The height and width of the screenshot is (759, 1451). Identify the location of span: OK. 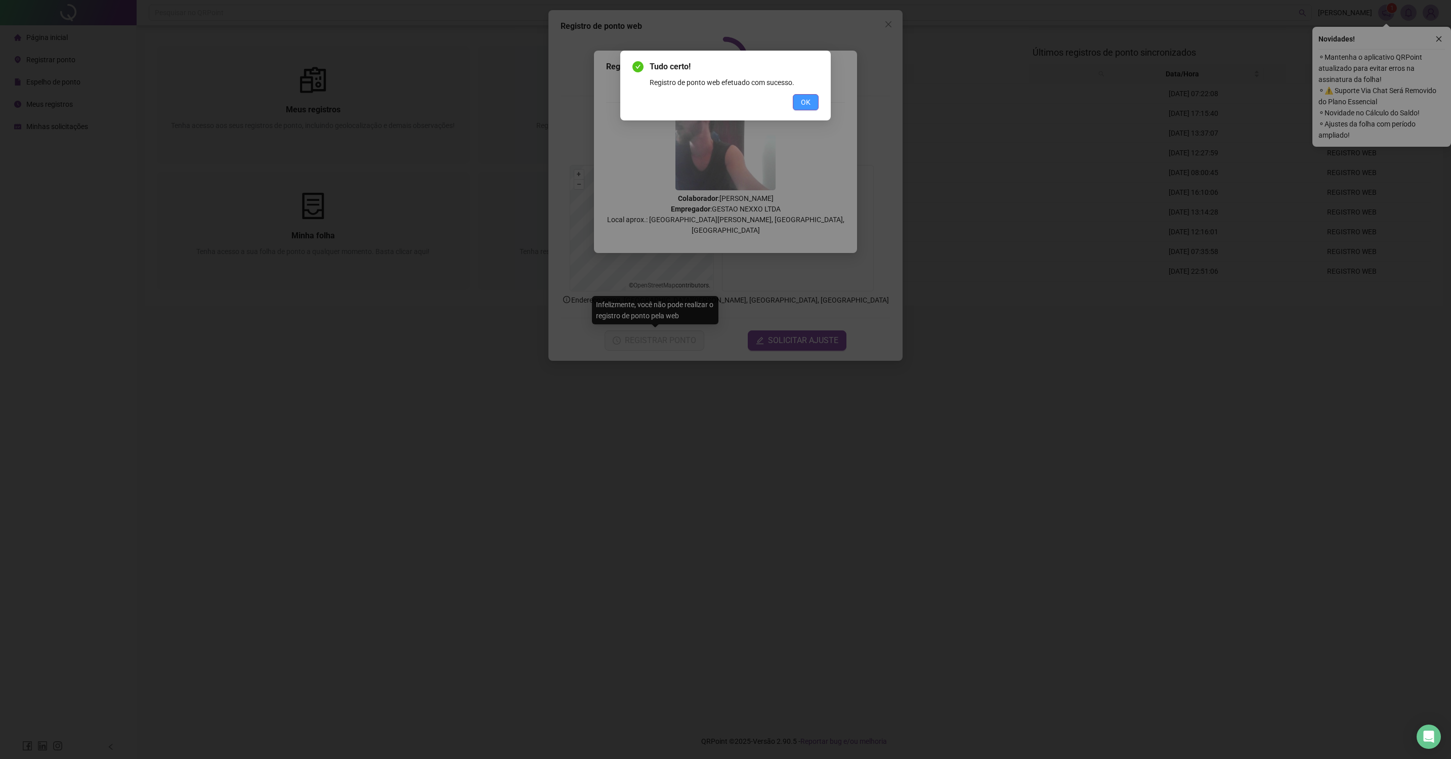
(805, 102).